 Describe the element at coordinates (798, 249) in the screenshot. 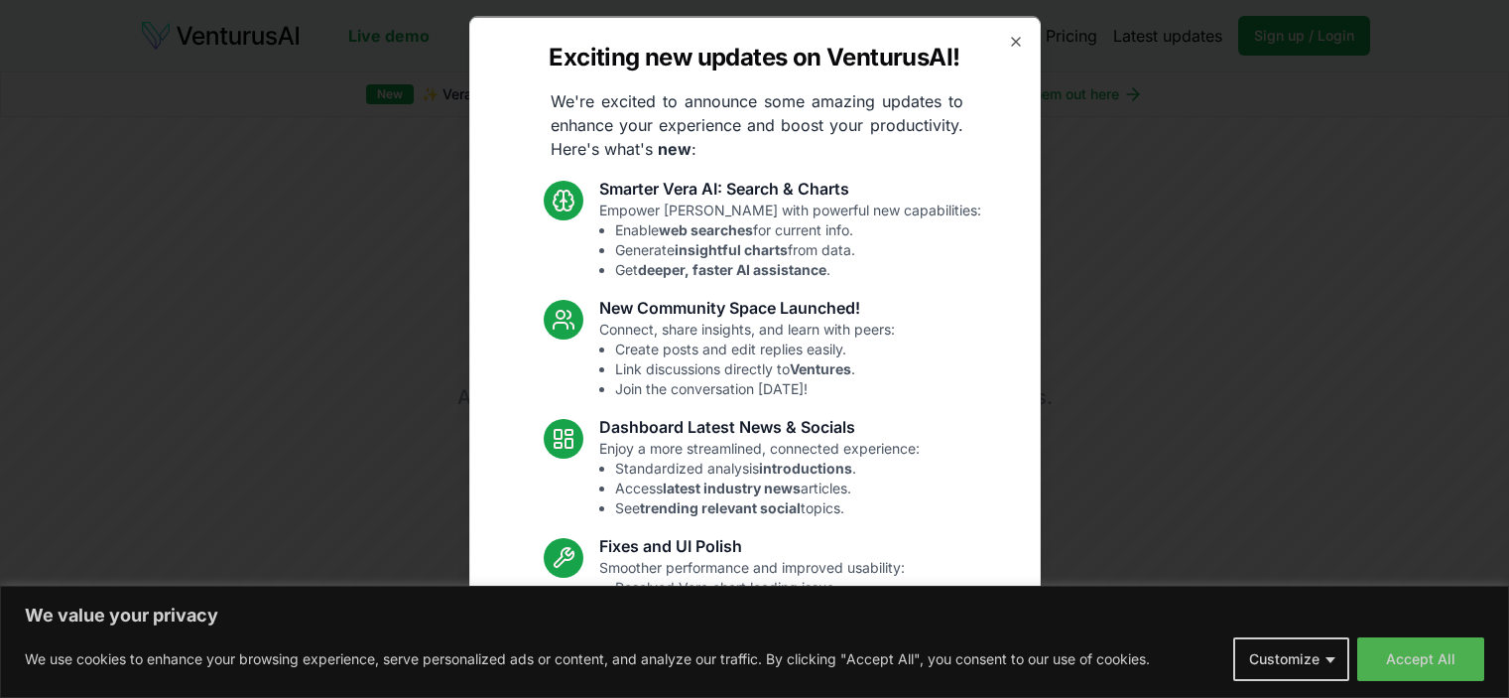

I see `li: Generate from data.` at that location.